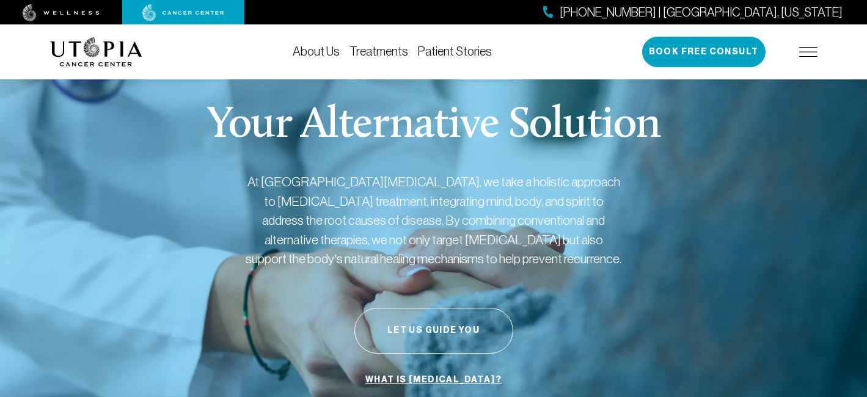 This screenshot has height=397, width=867. I want to click on p: Your Alternative Solution, so click(433, 126).